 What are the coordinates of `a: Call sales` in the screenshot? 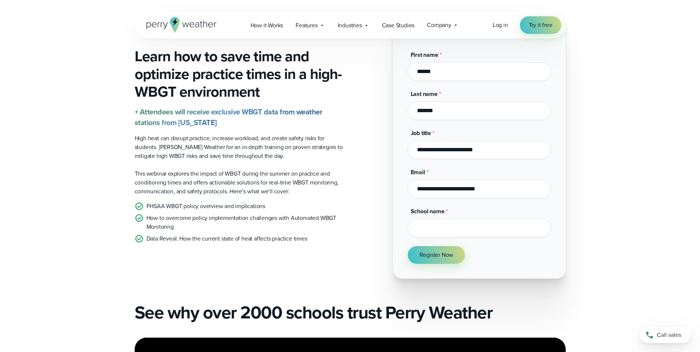 It's located at (665, 335).